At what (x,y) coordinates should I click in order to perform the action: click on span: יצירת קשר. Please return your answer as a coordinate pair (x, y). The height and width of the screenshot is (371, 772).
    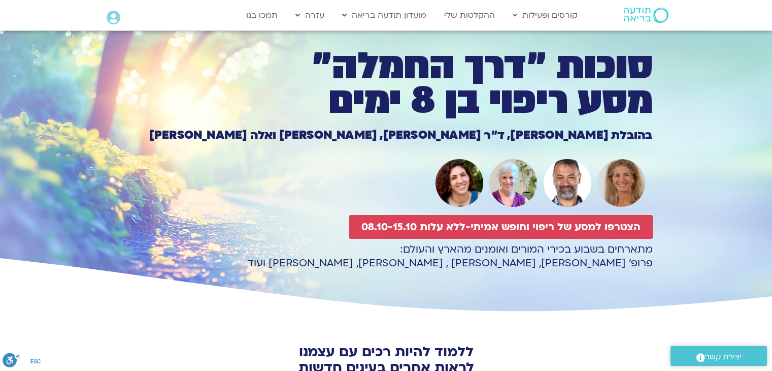
    Looking at the image, I should click on (724, 357).